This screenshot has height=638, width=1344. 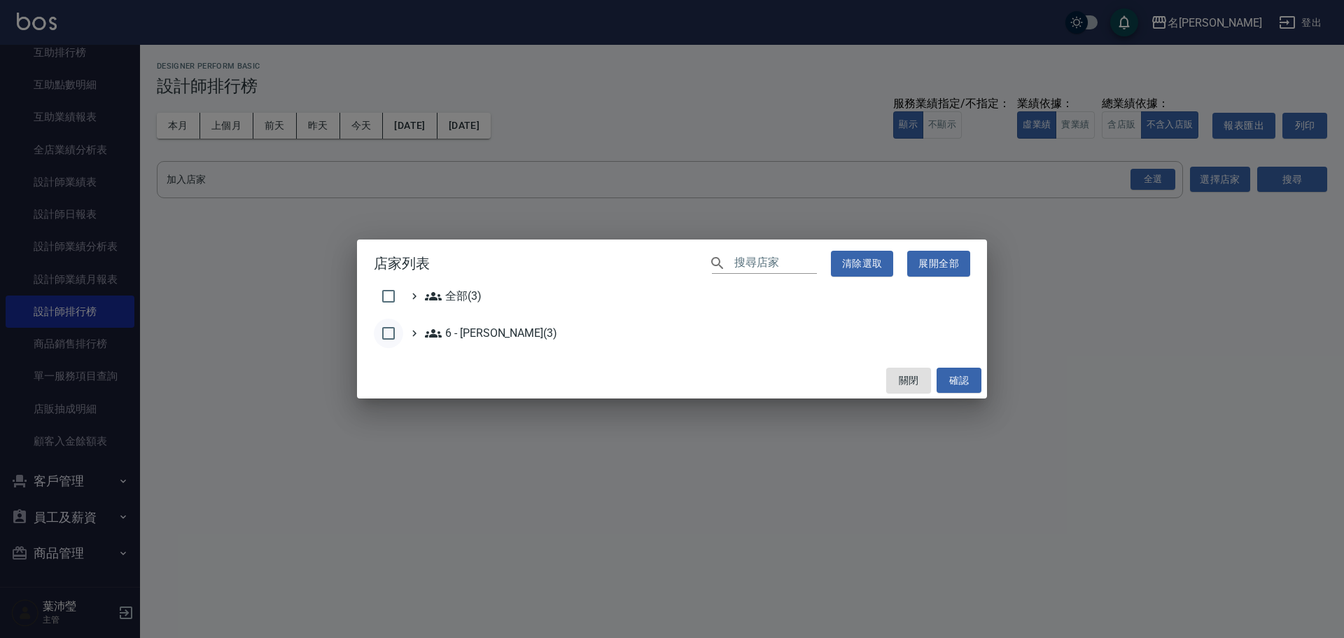 I want to click on button: 關閉, so click(x=909, y=380).